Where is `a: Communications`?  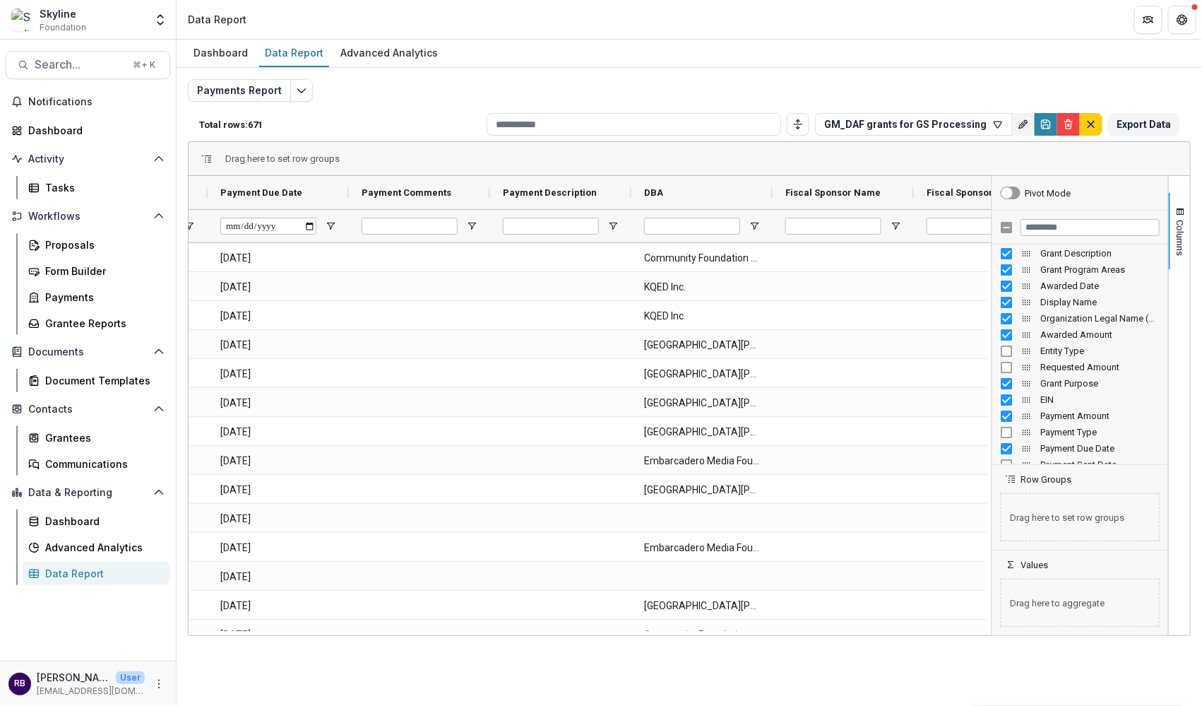
a: Communications is located at coordinates (96, 463).